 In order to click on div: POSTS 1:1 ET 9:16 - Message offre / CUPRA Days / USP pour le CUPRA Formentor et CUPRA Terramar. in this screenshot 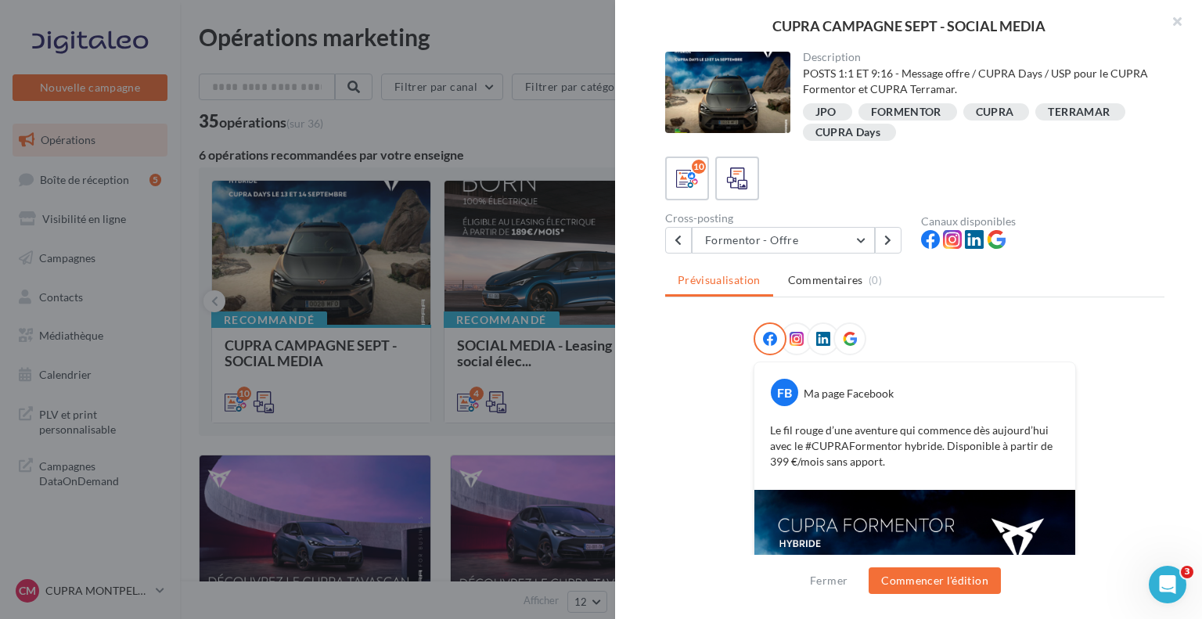, I will do `click(978, 81)`.